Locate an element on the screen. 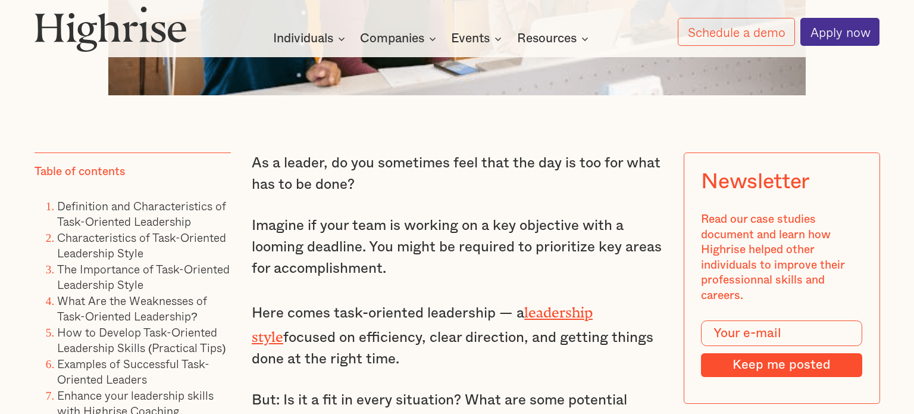 The image size is (914, 414). a: Schedule a demo is located at coordinates (736, 32).